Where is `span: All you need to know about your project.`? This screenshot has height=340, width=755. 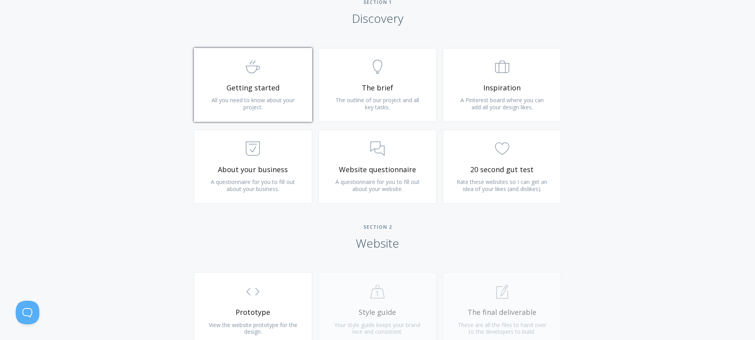 span: All you need to know about your project. is located at coordinates (253, 103).